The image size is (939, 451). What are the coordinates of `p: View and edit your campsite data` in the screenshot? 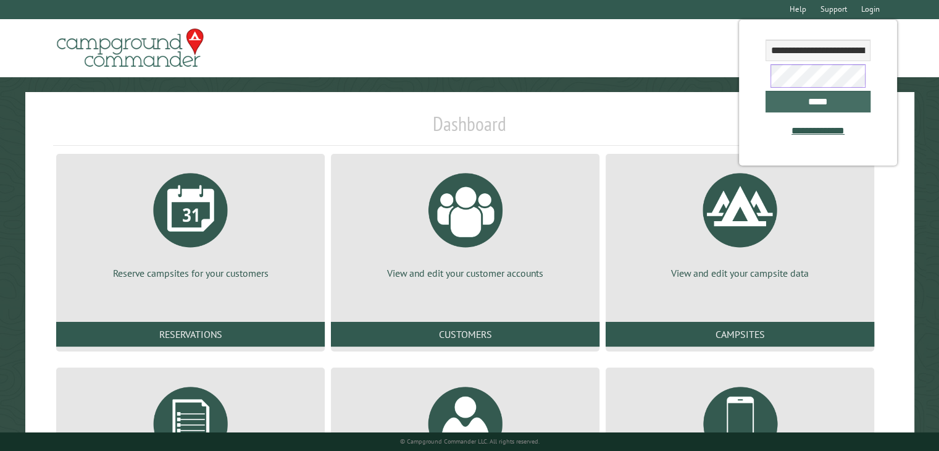 It's located at (740, 273).